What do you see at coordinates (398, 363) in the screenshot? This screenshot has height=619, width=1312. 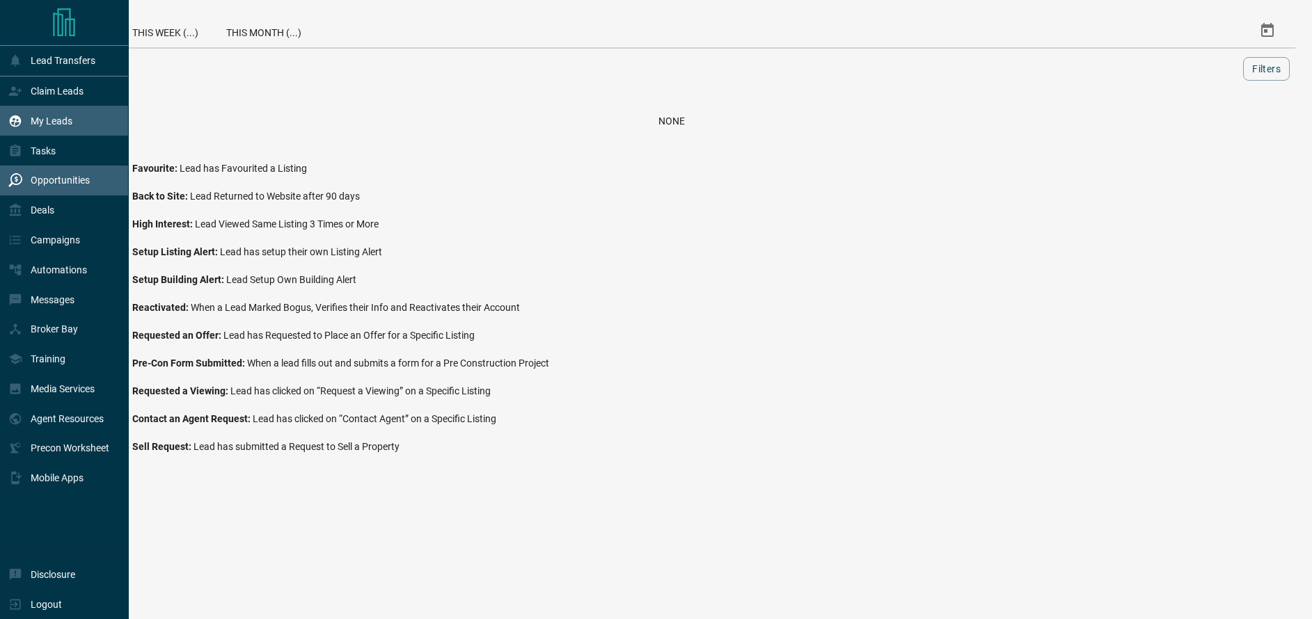 I see `span: When a lead fills out and submits a form for a Pre Construction Project` at bounding box center [398, 363].